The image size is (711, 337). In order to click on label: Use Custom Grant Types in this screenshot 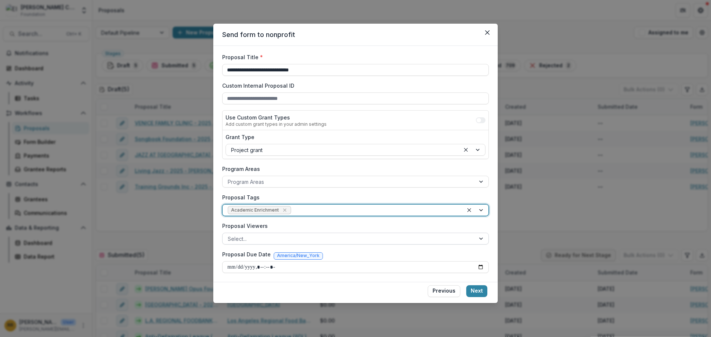, I will do `click(276, 117)`.